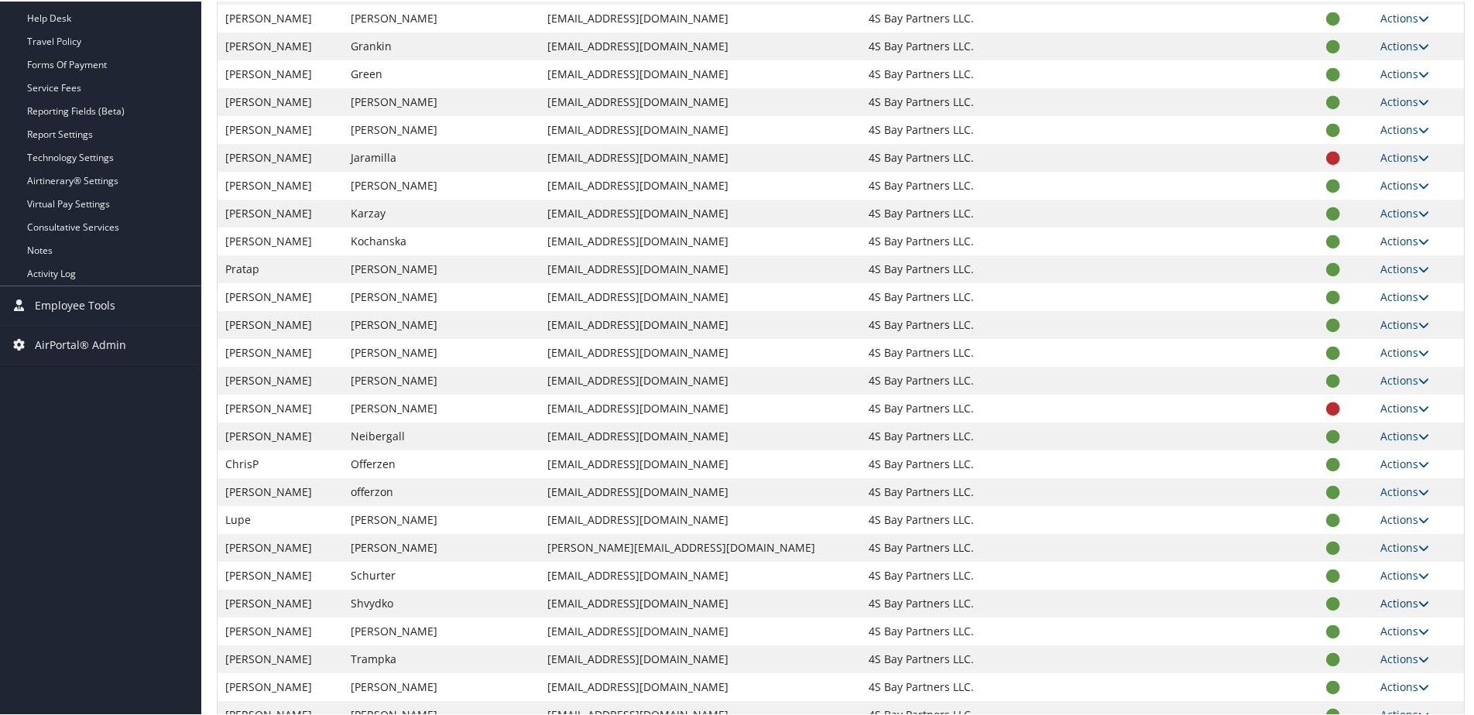 The image size is (1474, 715). What do you see at coordinates (441, 574) in the screenshot?
I see `td: Schurter` at bounding box center [441, 574].